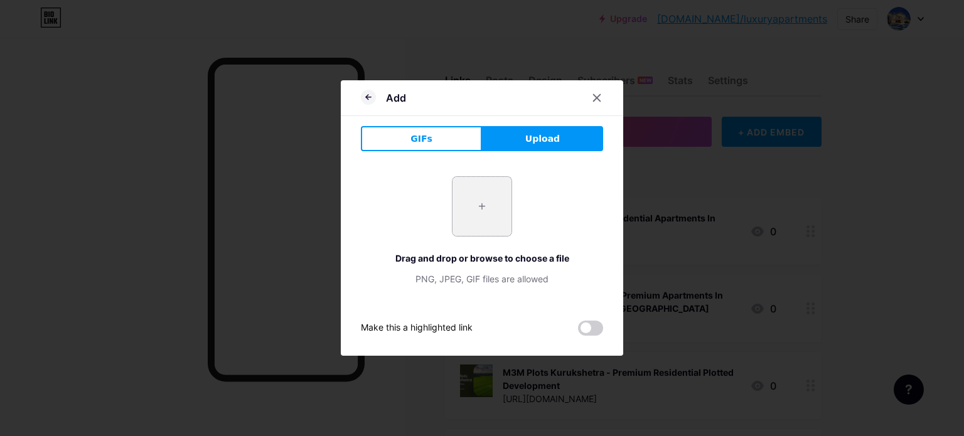  I want to click on button: GIFs, so click(421, 139).